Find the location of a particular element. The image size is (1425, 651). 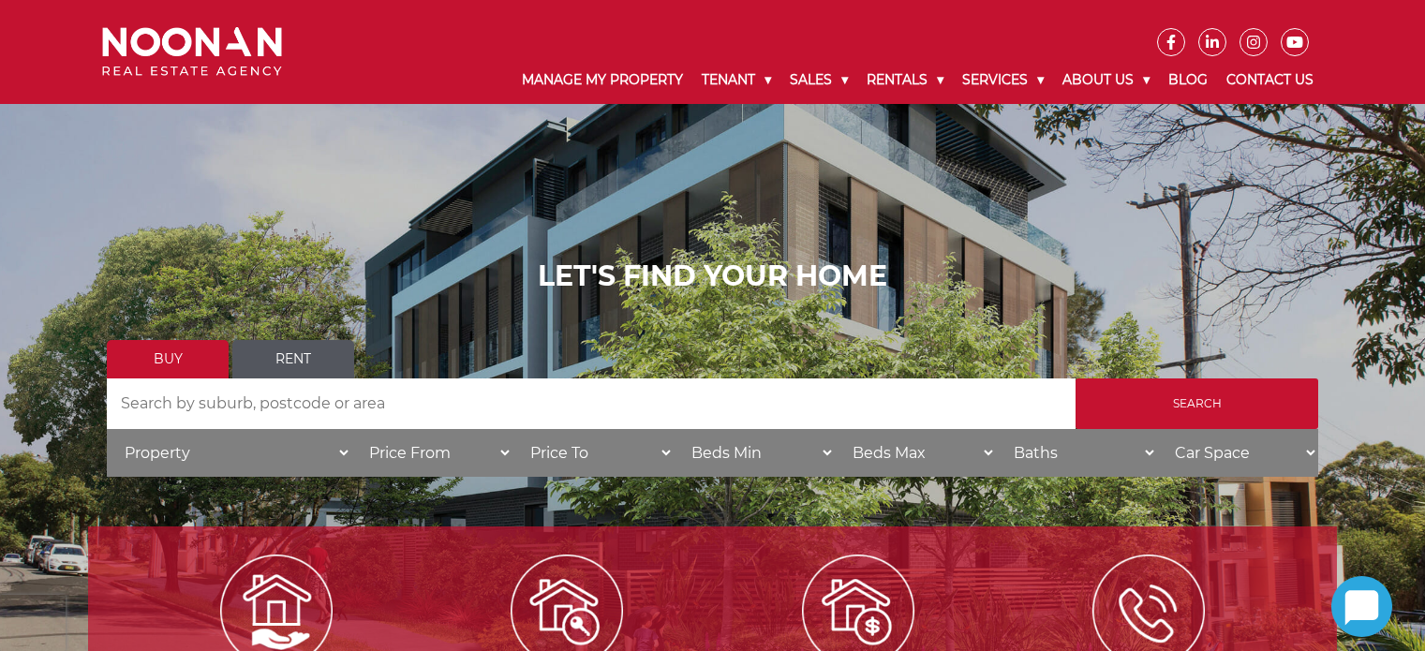

a: Blog is located at coordinates (1188, 80).